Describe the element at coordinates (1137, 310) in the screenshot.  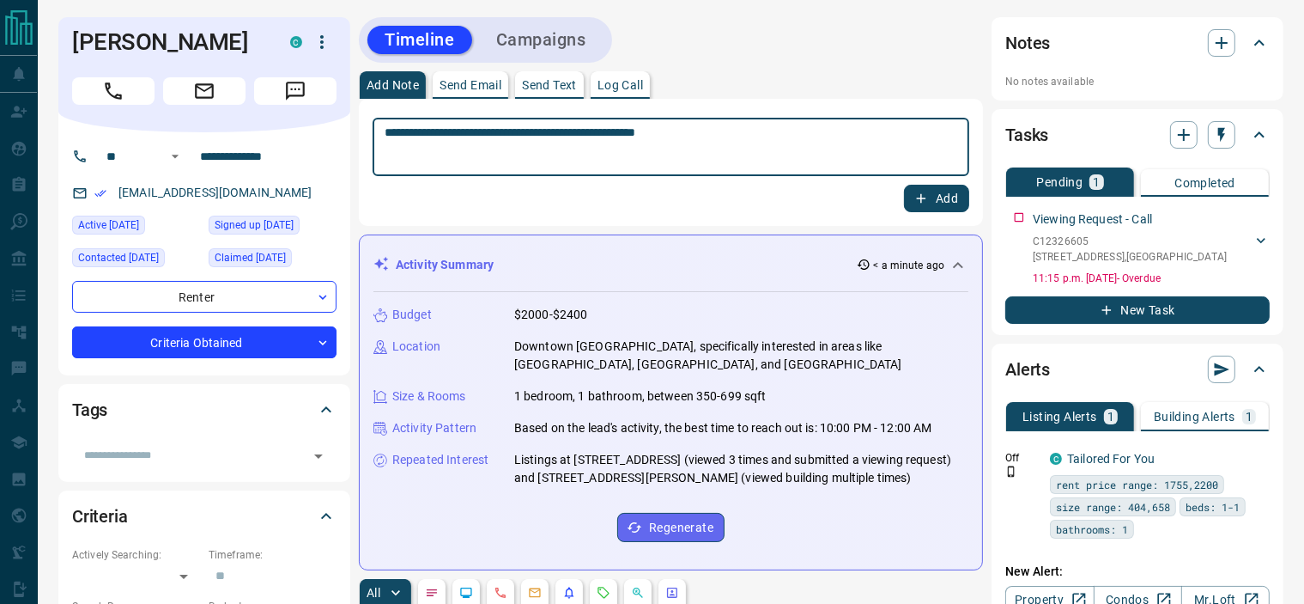
I see `button: New Task` at that location.